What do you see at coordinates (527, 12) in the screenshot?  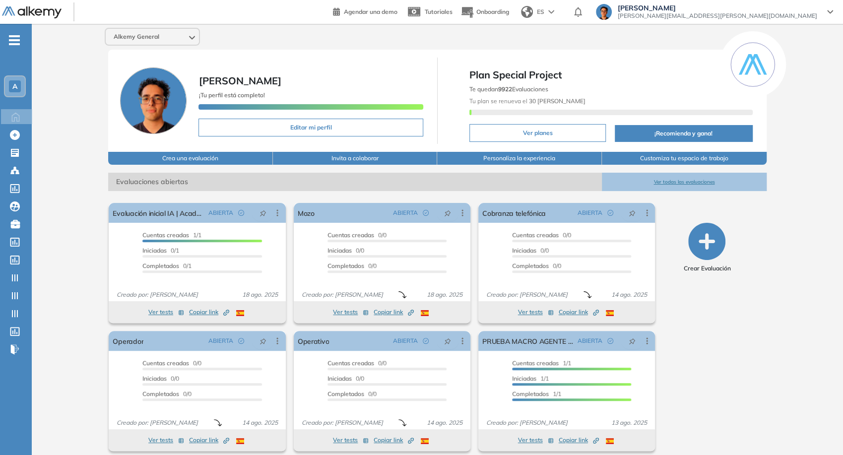 I see `img: world` at bounding box center [527, 12].